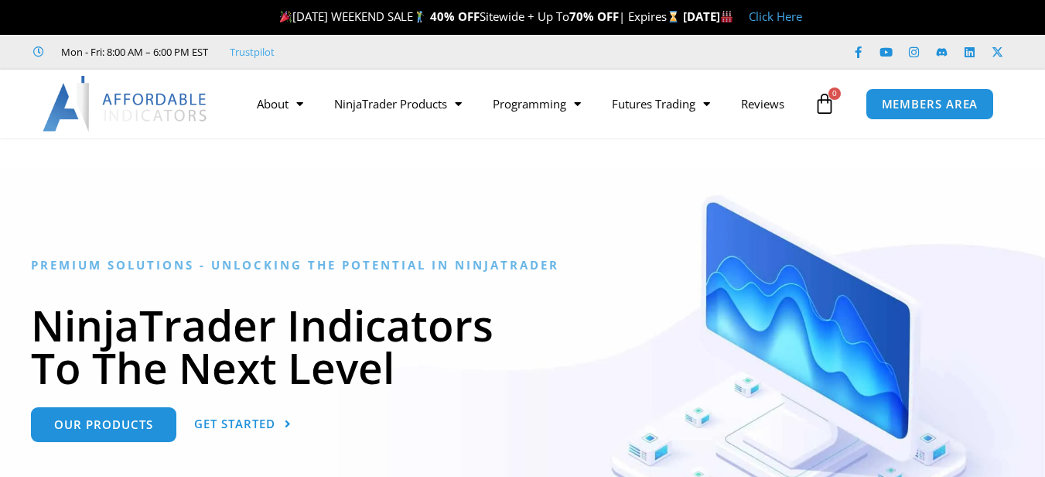 This screenshot has height=477, width=1045. I want to click on a: 0, so click(825, 104).